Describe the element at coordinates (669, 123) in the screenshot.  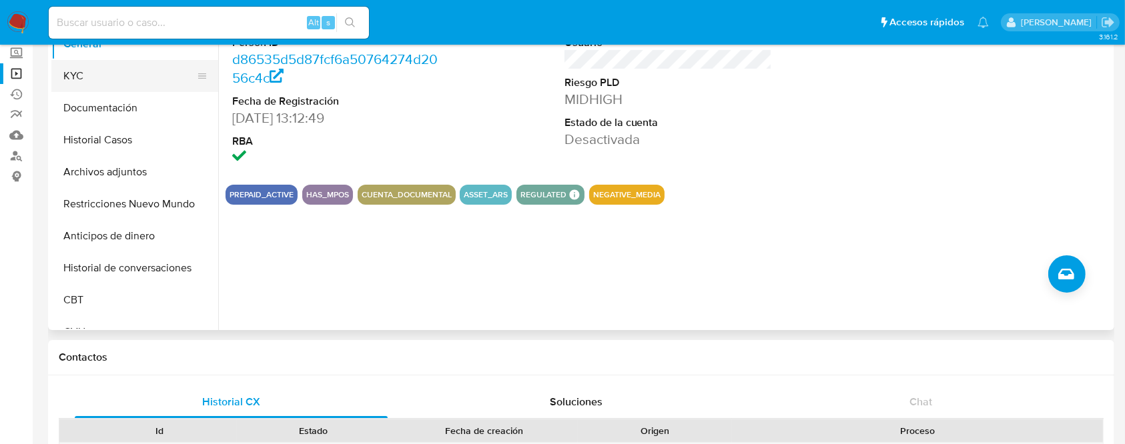
I see `dt: Estado de la cuenta` at that location.